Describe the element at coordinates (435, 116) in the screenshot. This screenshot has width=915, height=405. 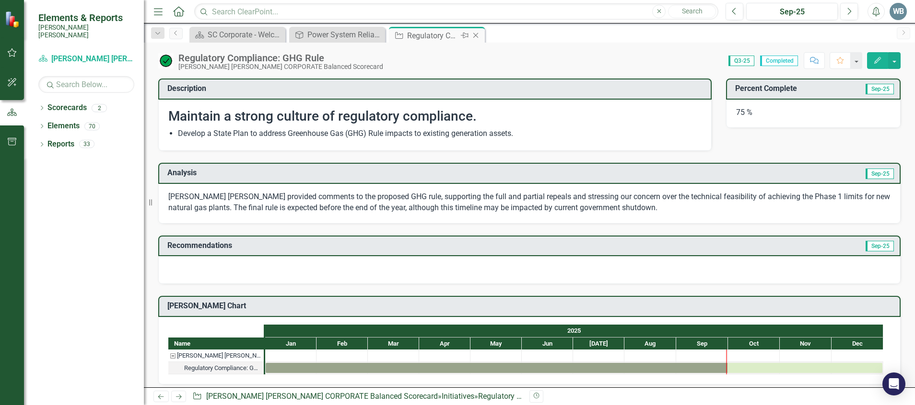
I see `h2: Maintain a strong culture of regulatory compliance.` at that location.